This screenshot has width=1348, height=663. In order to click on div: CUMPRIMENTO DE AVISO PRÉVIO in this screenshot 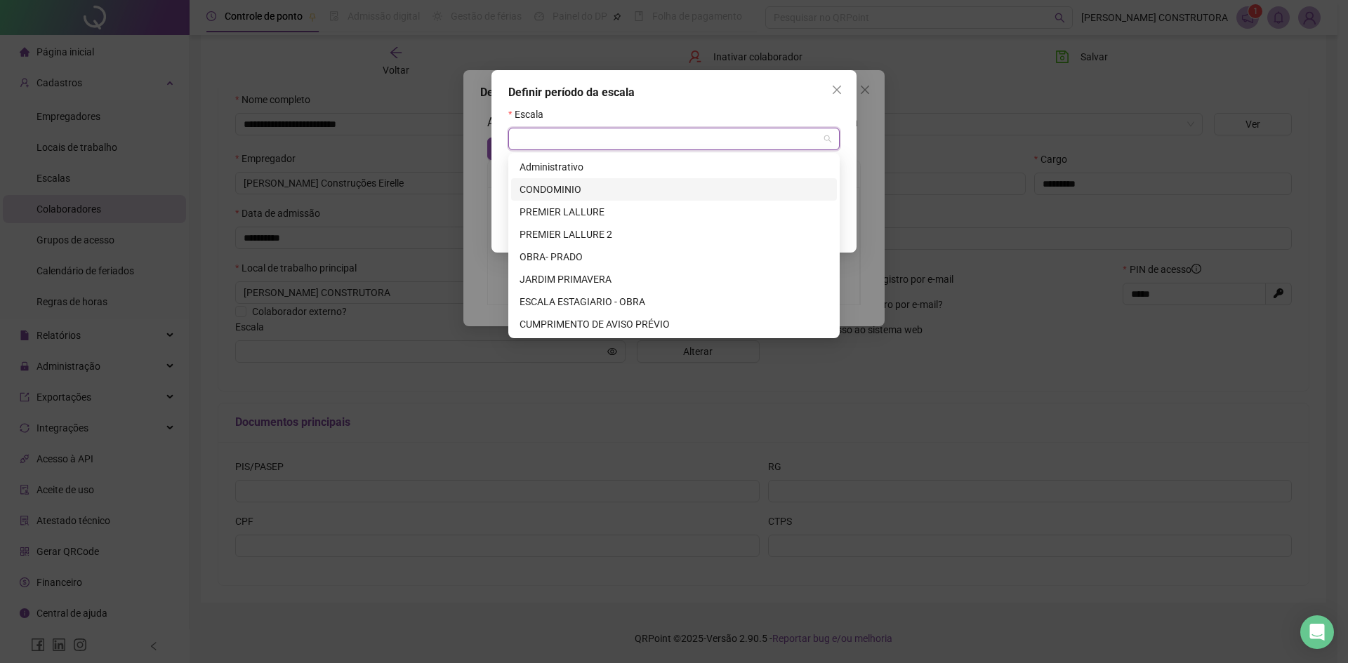, I will do `click(674, 324)`.